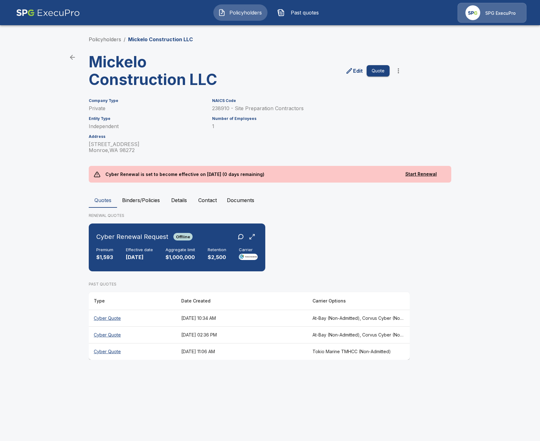 The height and width of the screenshot is (441, 540). Describe the element at coordinates (245, 13) in the screenshot. I see `span: Policyholders` at that location.